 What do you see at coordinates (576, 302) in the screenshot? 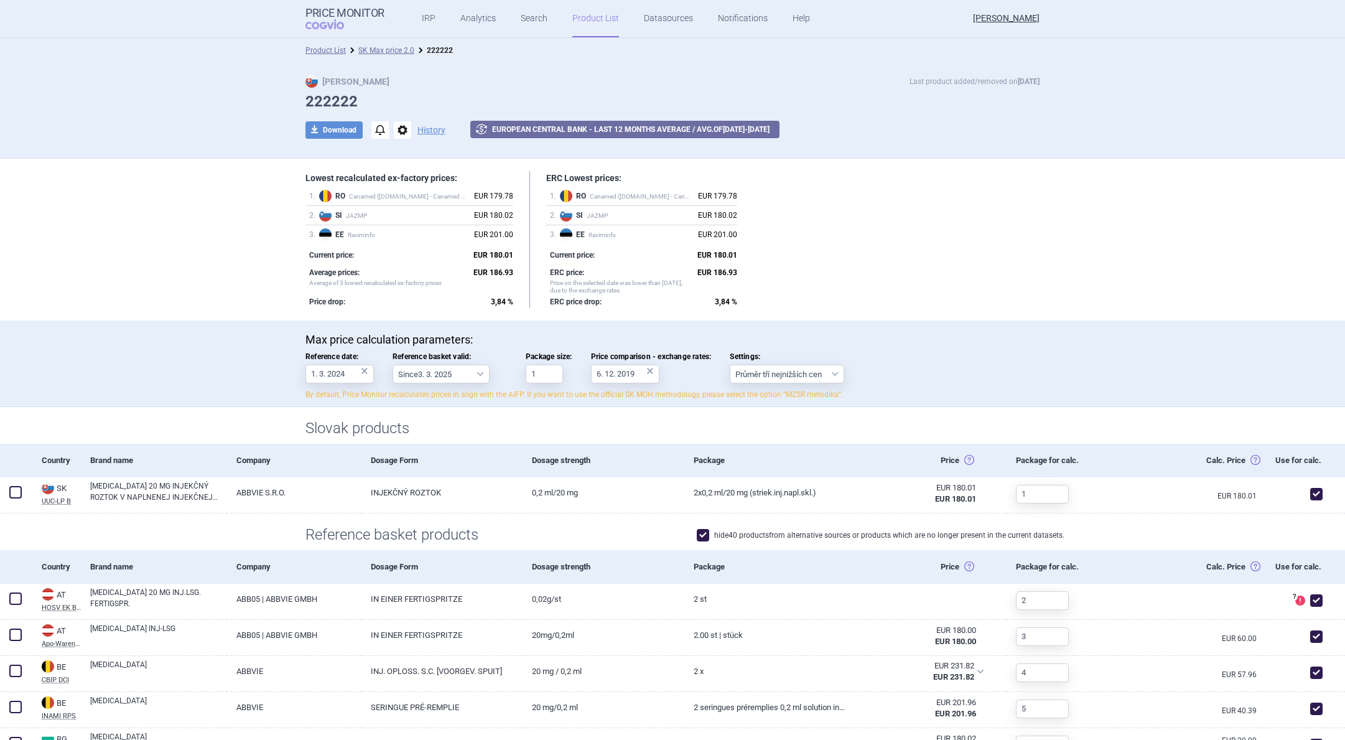
I see `strong: ERC price drop:` at bounding box center [576, 302].